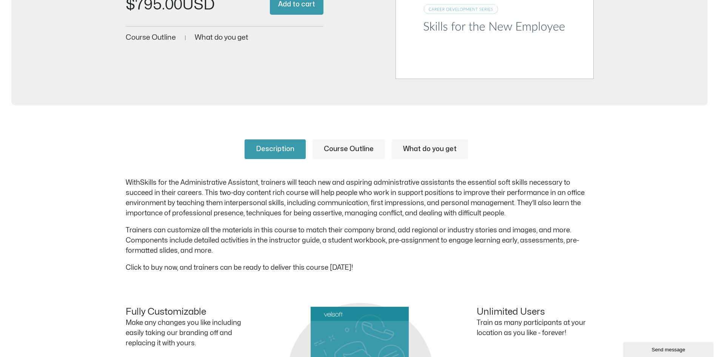 This screenshot has height=357, width=719. I want to click on p: With , trainers will teach new and aspiring administrative assistants the essential soft skills n..., so click(360, 198).